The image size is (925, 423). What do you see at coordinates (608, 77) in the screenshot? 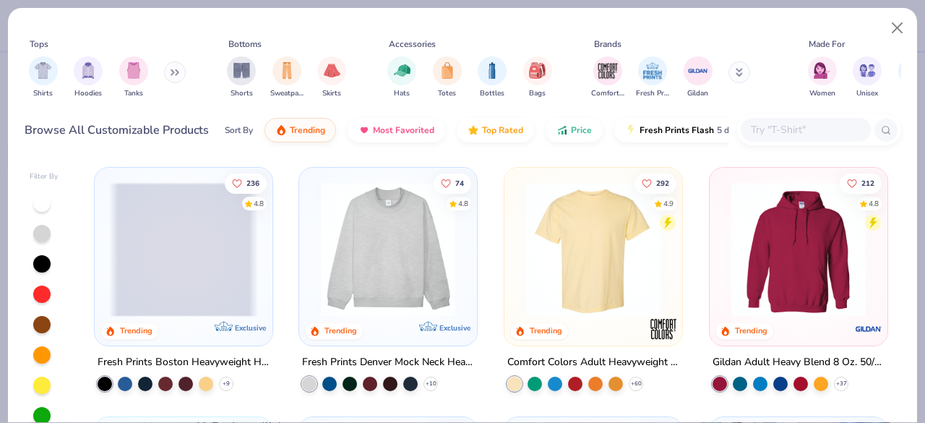
I see `div: filter for Comfort Colors` at bounding box center [608, 77].